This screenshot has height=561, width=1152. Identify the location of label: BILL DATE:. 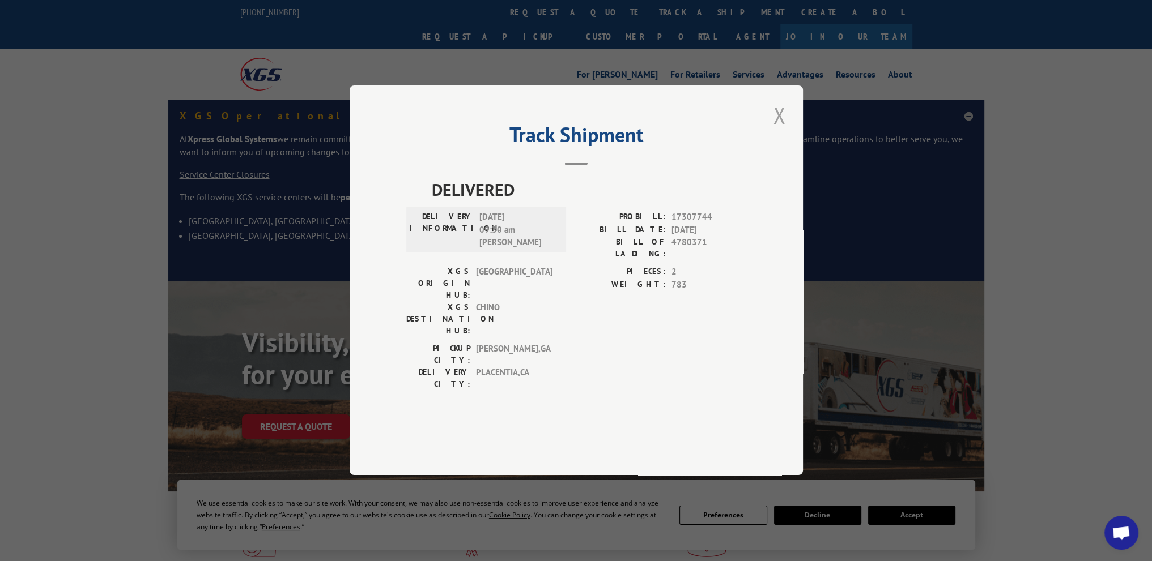
(621, 230).